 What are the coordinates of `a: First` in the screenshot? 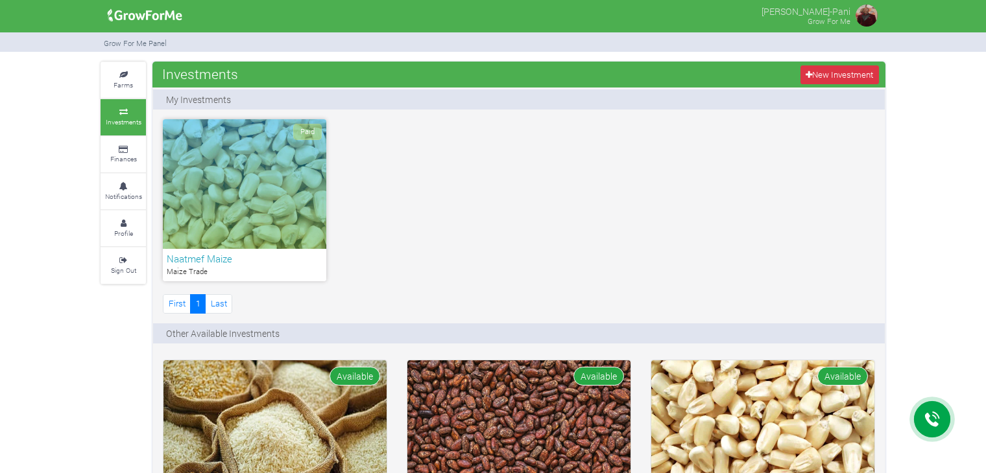 It's located at (176, 303).